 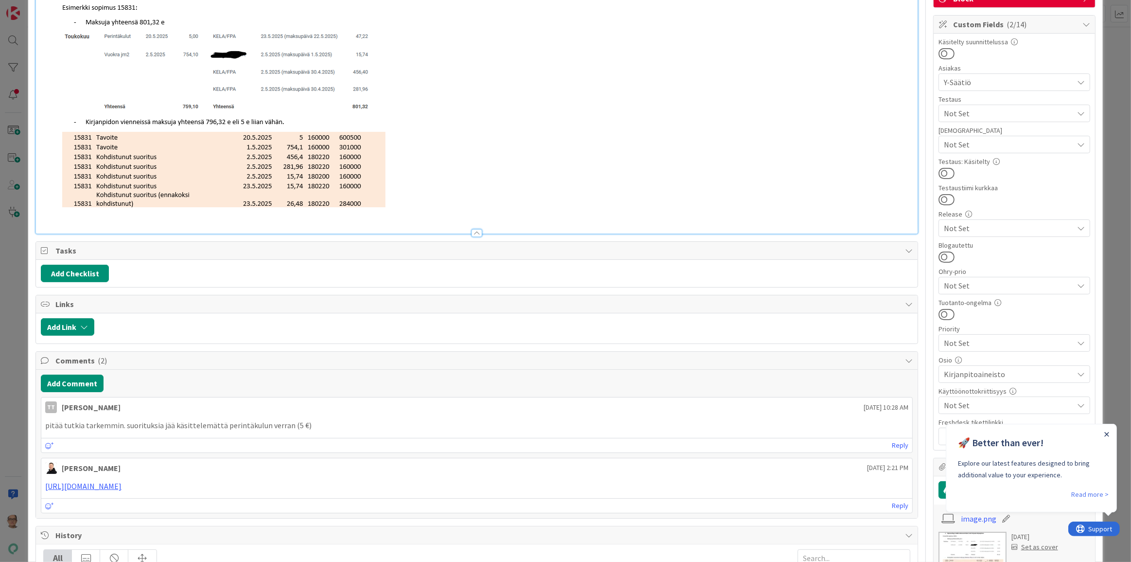 I want to click on div: Blogautettu, so click(x=1015, y=245).